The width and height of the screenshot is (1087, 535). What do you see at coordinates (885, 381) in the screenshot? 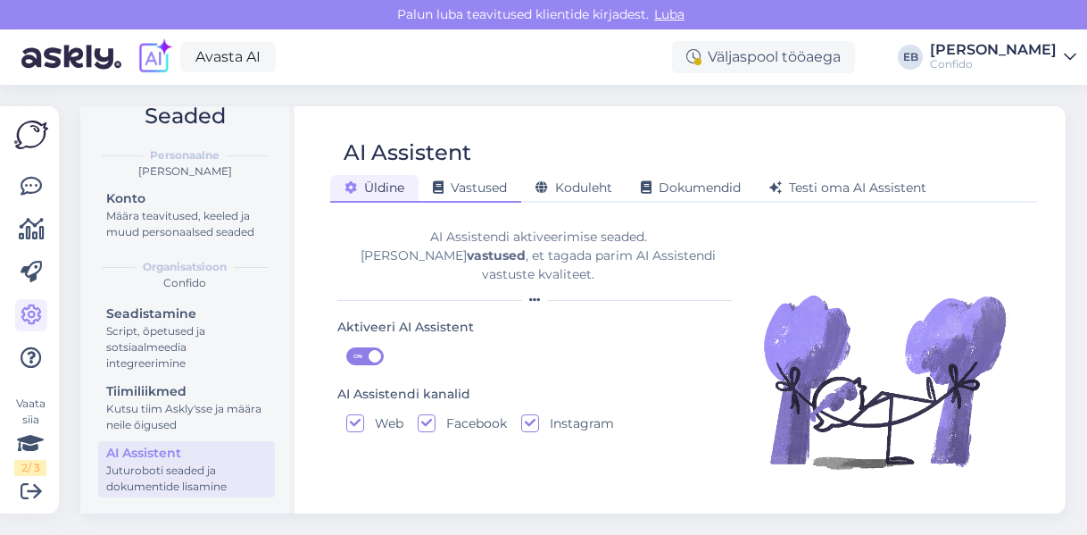
I see `img: Illustration` at bounding box center [885, 381].